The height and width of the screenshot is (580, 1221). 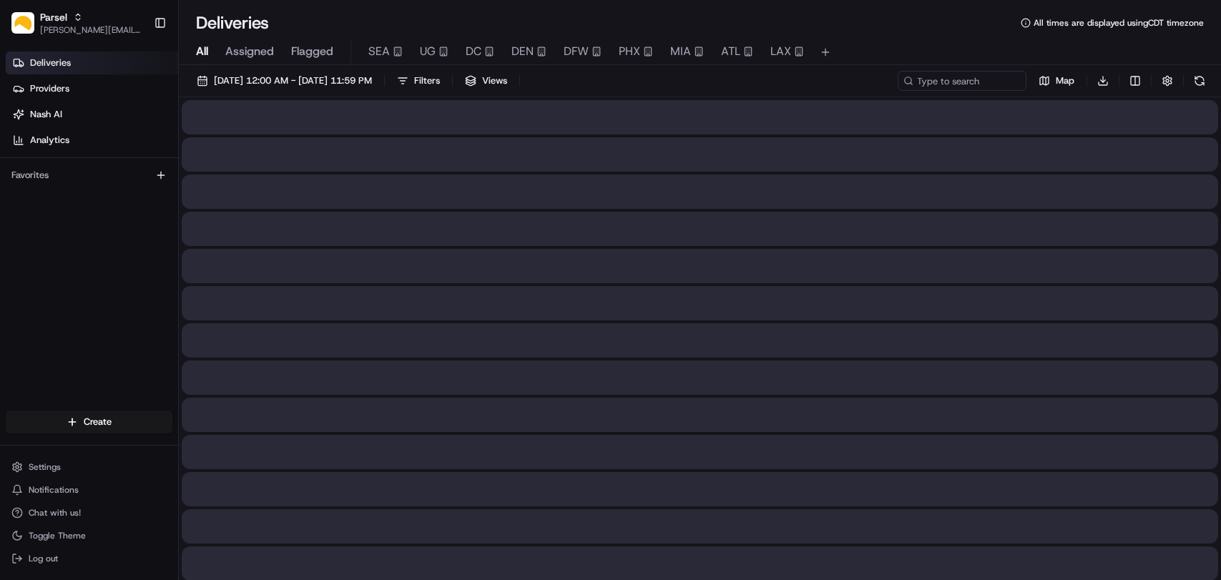 I want to click on span: Notifications, so click(x=54, y=490).